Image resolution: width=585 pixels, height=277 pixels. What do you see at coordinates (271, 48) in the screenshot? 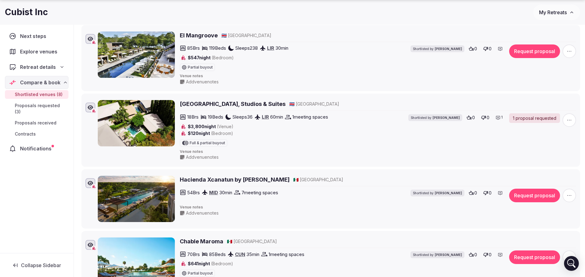
I see `a: LIR` at bounding box center [271, 48].